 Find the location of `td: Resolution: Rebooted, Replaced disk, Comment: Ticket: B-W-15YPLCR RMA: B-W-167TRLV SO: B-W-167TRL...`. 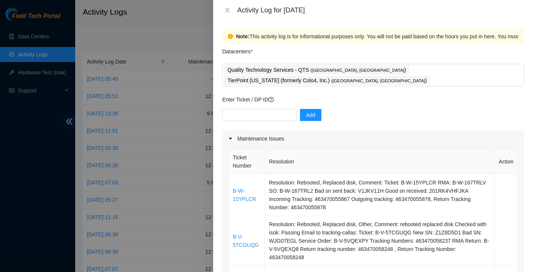

td: Resolution: Rebooted, Replaced disk, Comment: Ticket: B-W-15YPLCR RMA: B-W-167TRLV SO: B-W-167TRL... is located at coordinates (379, 195).